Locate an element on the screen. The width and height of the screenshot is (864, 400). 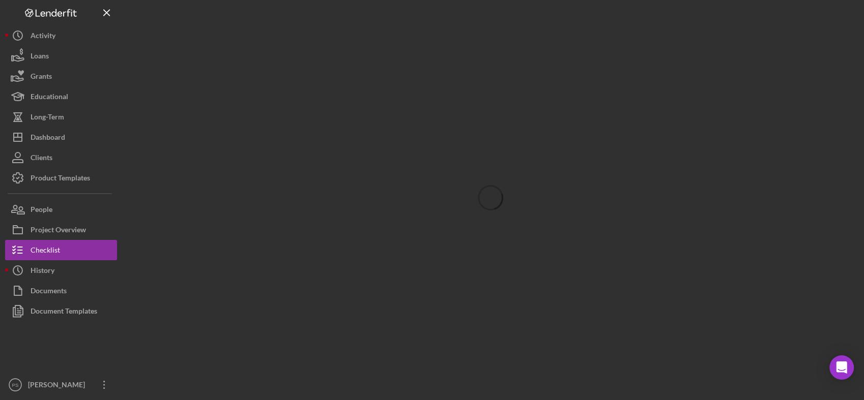
a: Educational is located at coordinates (61, 97).